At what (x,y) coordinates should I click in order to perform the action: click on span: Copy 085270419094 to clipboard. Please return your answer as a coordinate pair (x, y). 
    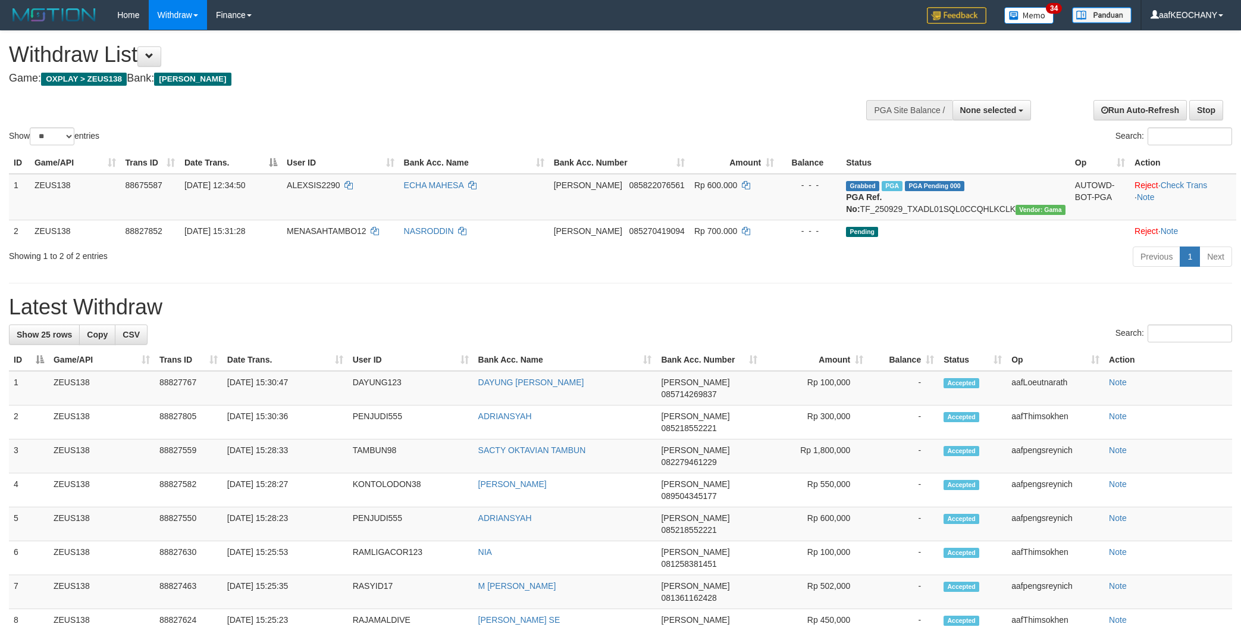
    Looking at the image, I should click on (656, 231).